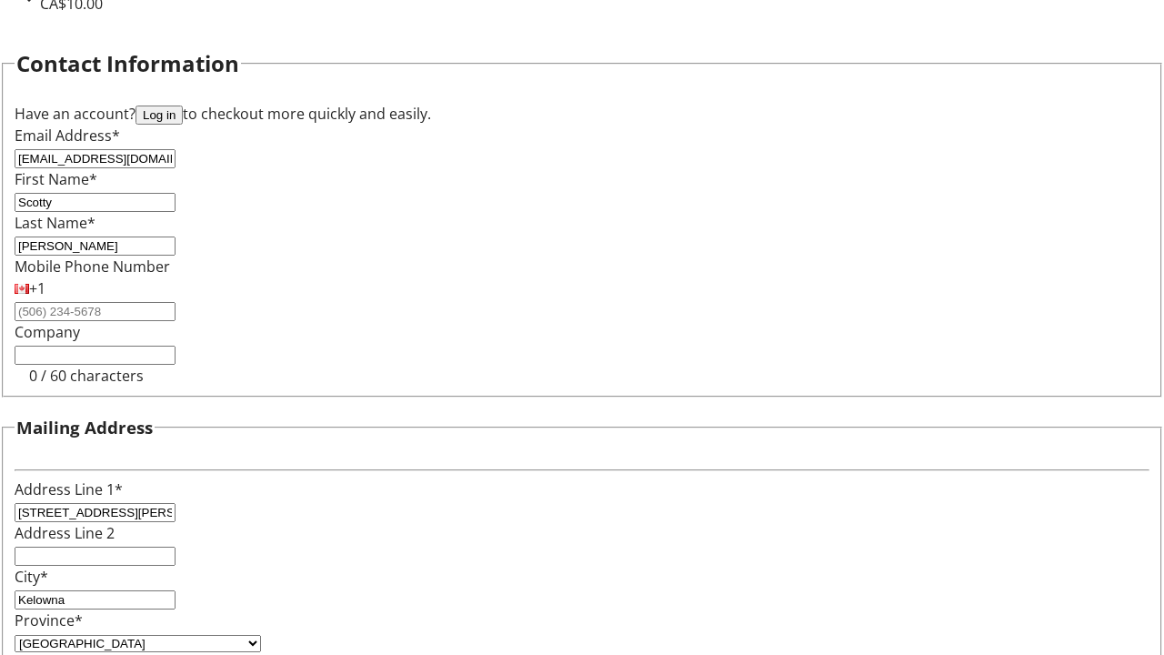 The image size is (1164, 655). What do you see at coordinates (86, 376) in the screenshot?
I see `tr-character-limit: 0 / 60 characters` at bounding box center [86, 376].